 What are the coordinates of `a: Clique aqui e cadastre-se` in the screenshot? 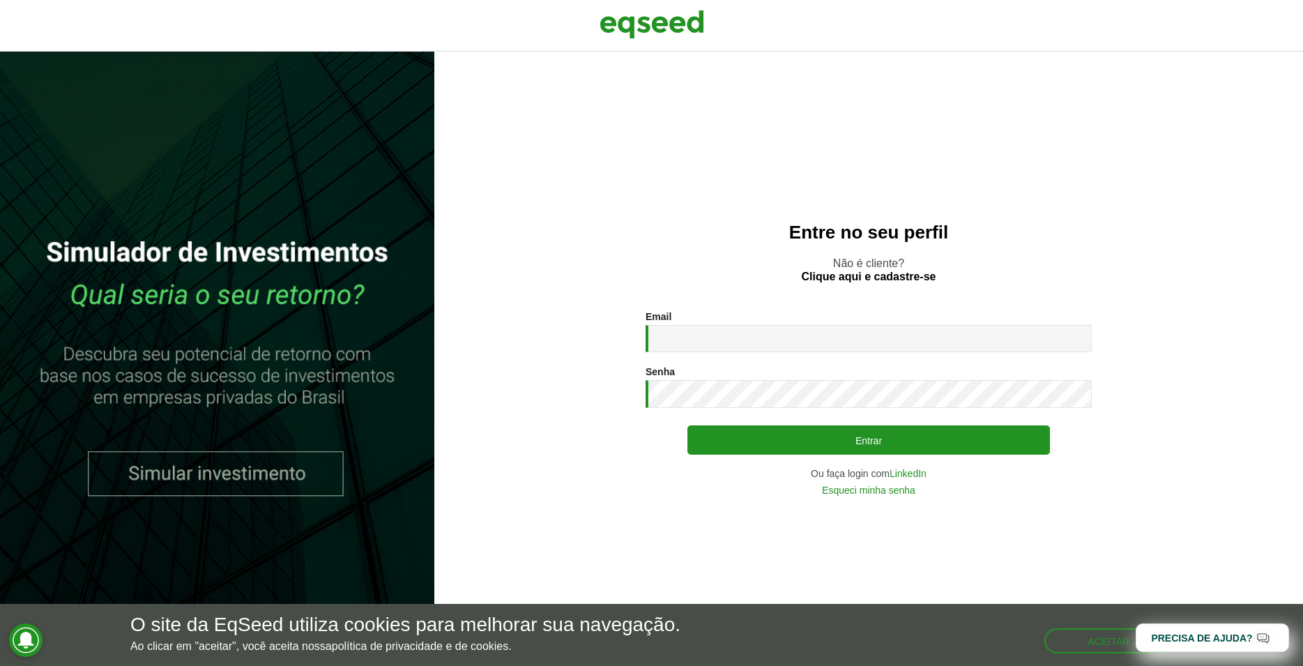 It's located at (869, 277).